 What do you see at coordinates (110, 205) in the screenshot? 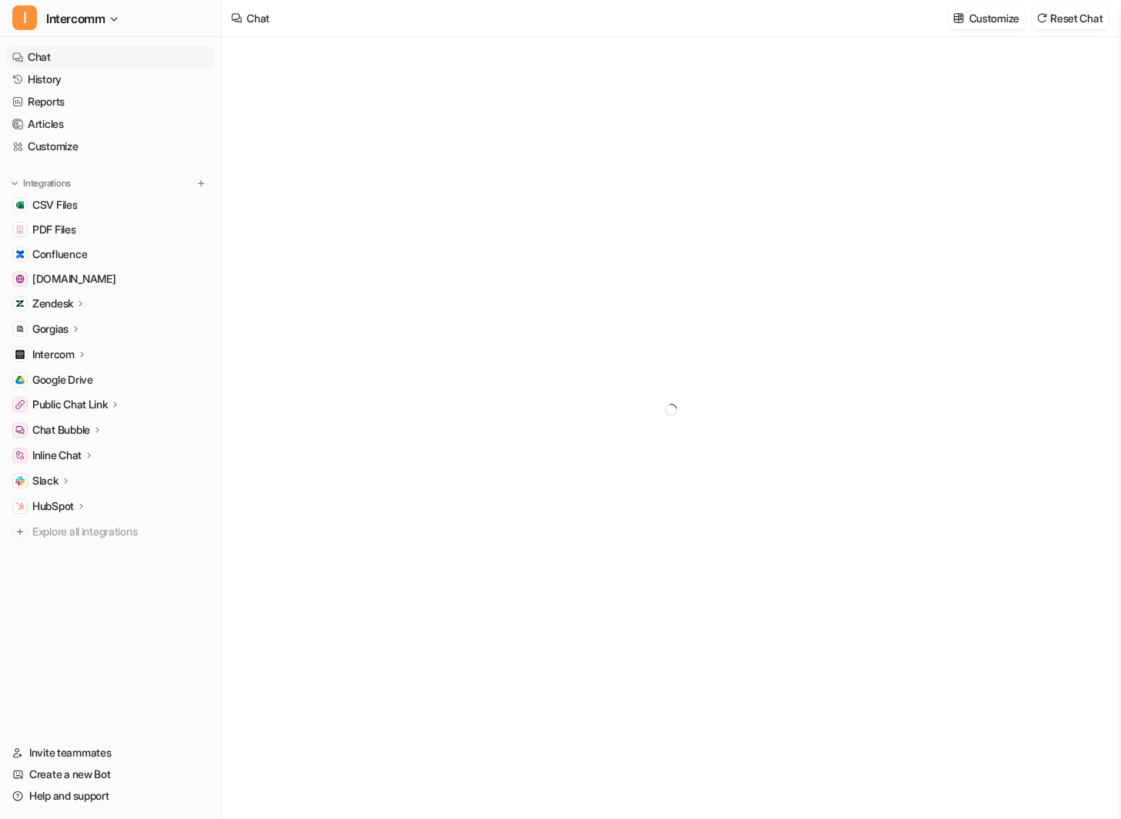
I see `a: CSV FilesCSV Files` at bounding box center [110, 205].